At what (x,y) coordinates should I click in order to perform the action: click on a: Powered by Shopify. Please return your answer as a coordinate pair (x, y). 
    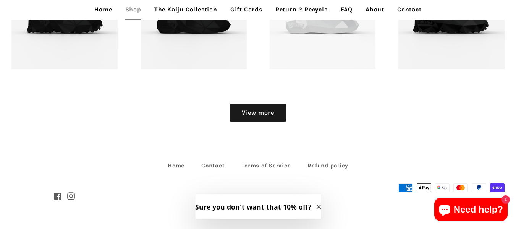
    Looking at the image, I should click on (290, 196).